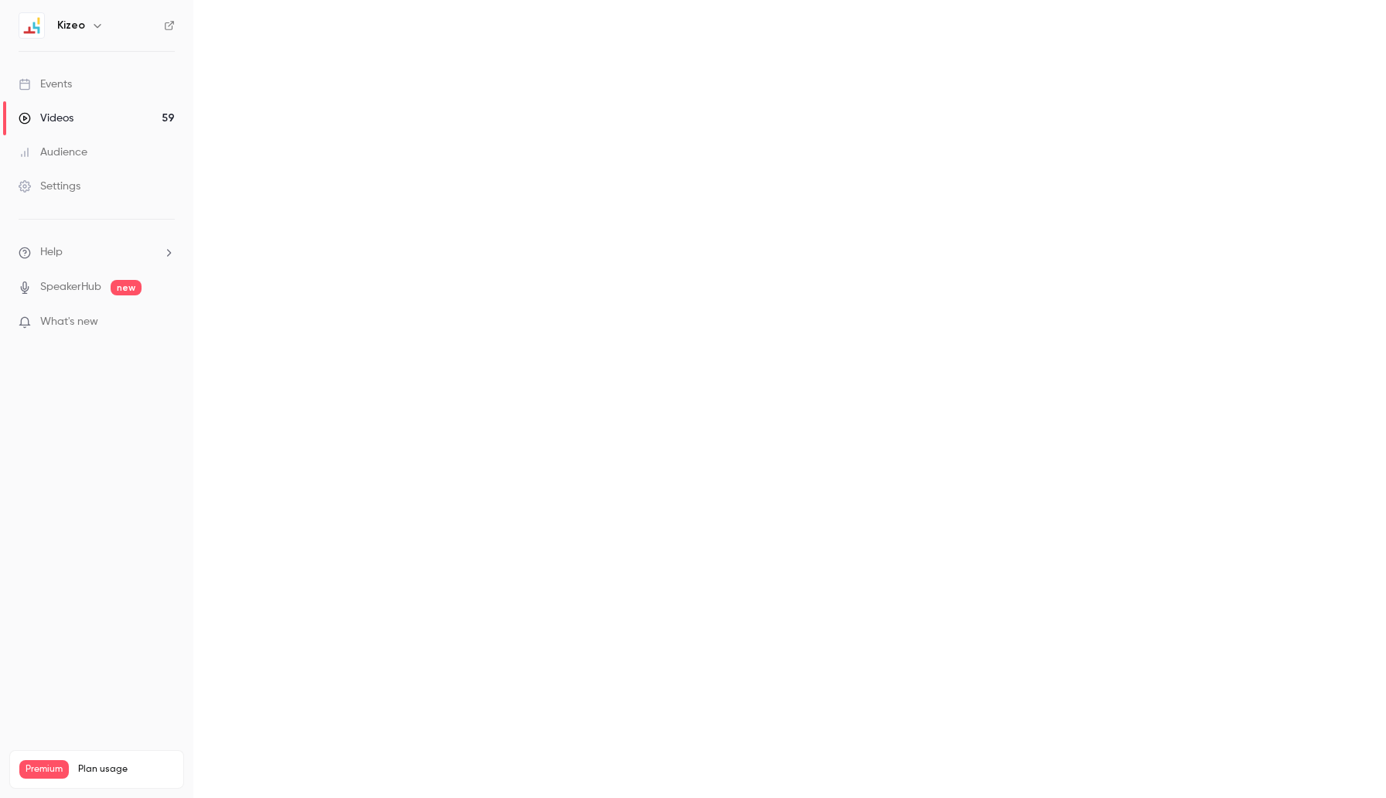 This screenshot has height=798, width=1386. What do you see at coordinates (70, 287) in the screenshot?
I see `a: SpeakerHub` at bounding box center [70, 287].